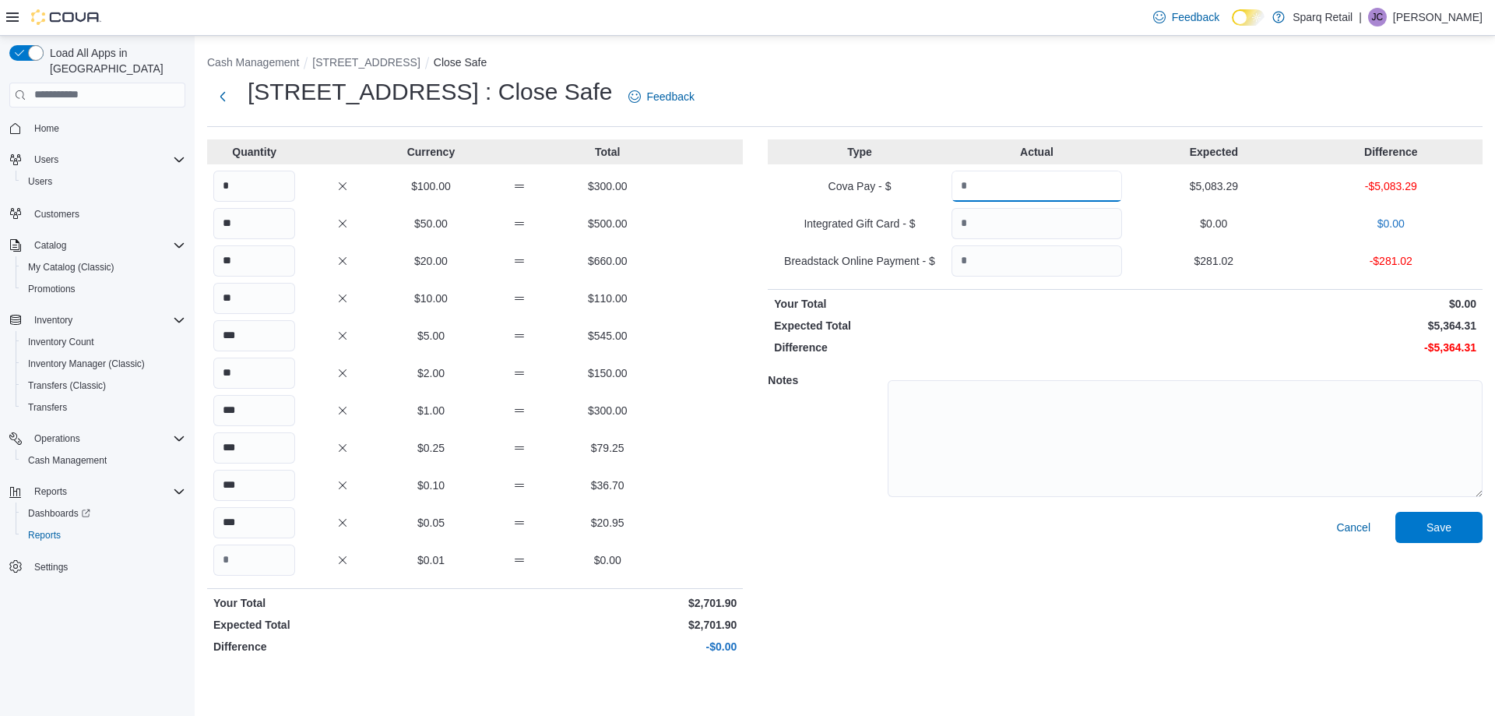 The image size is (1495, 716). I want to click on span: Cancel, so click(1353, 527).